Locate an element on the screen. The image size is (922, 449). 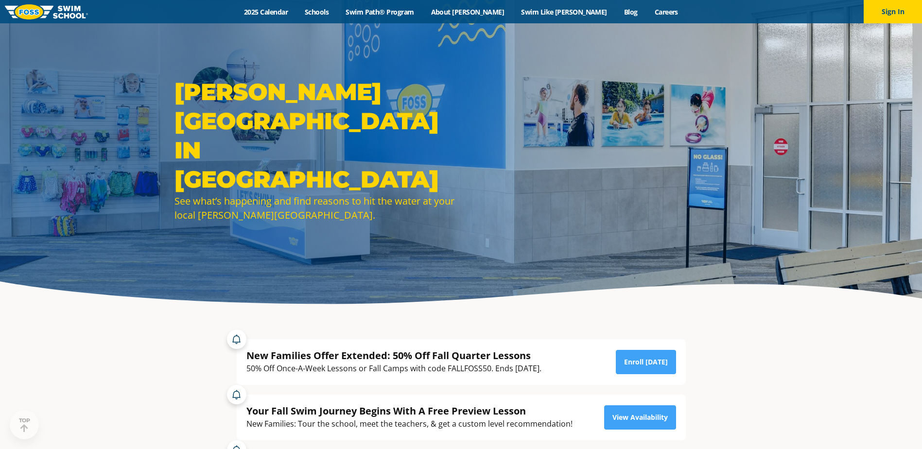
a: Blog is located at coordinates (631, 12).